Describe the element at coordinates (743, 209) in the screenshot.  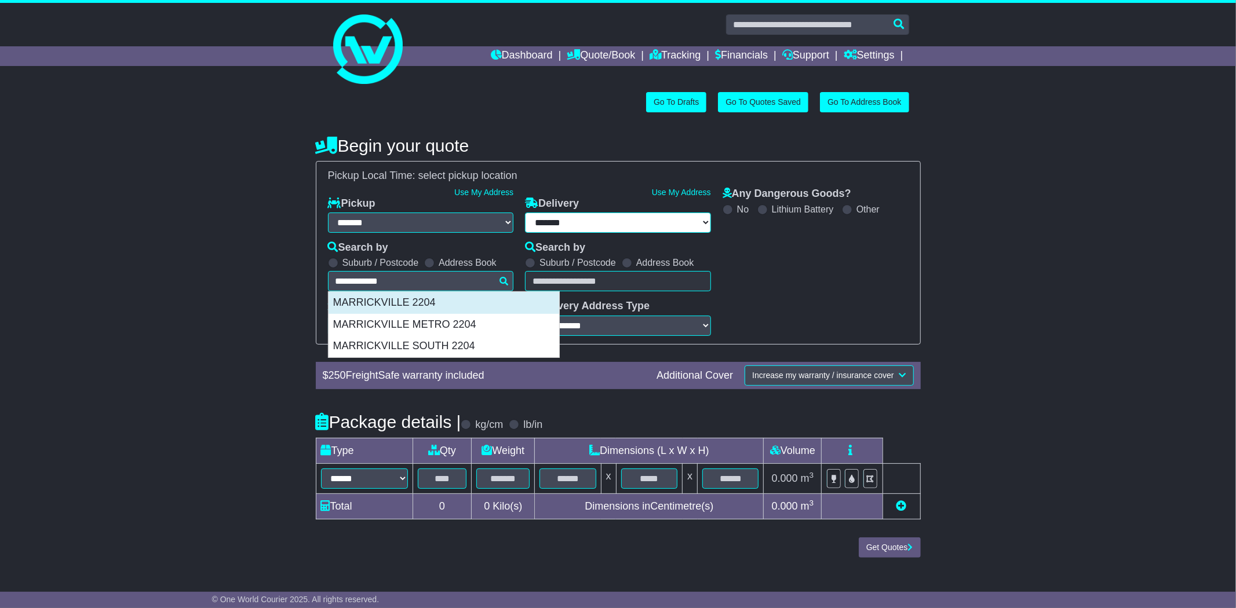
I see `label: No` at that location.